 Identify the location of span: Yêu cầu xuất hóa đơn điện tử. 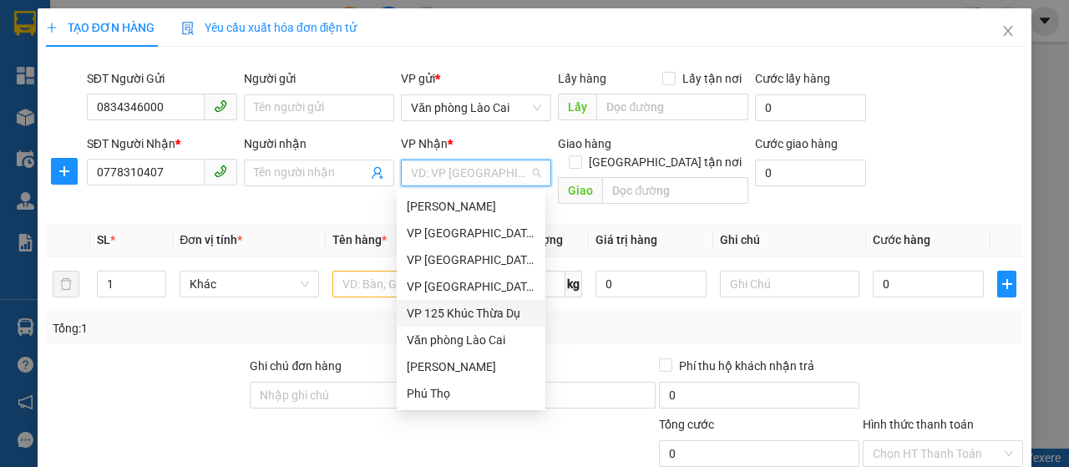
(269, 28).